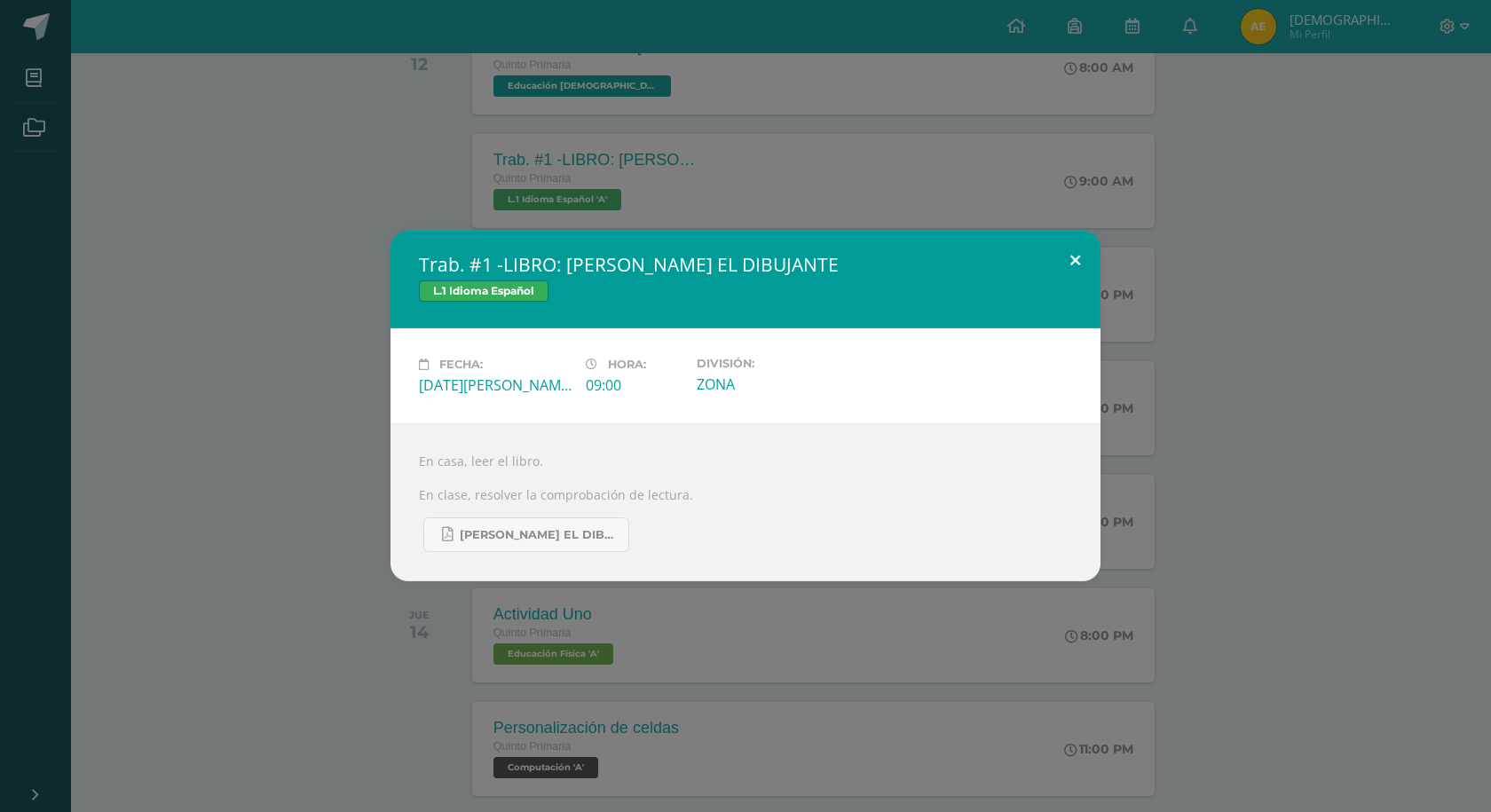  Describe the element at coordinates (773, 363) in the screenshot. I see `label: División:` at that location.